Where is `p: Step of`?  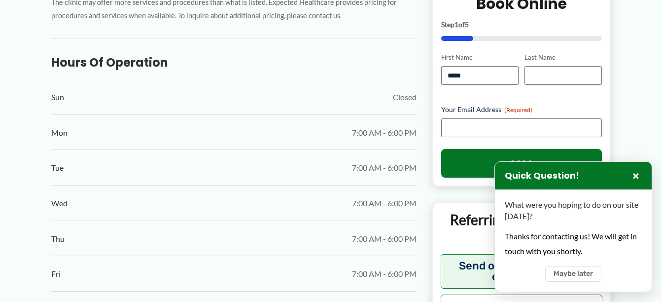 p: Step of is located at coordinates (522, 25).